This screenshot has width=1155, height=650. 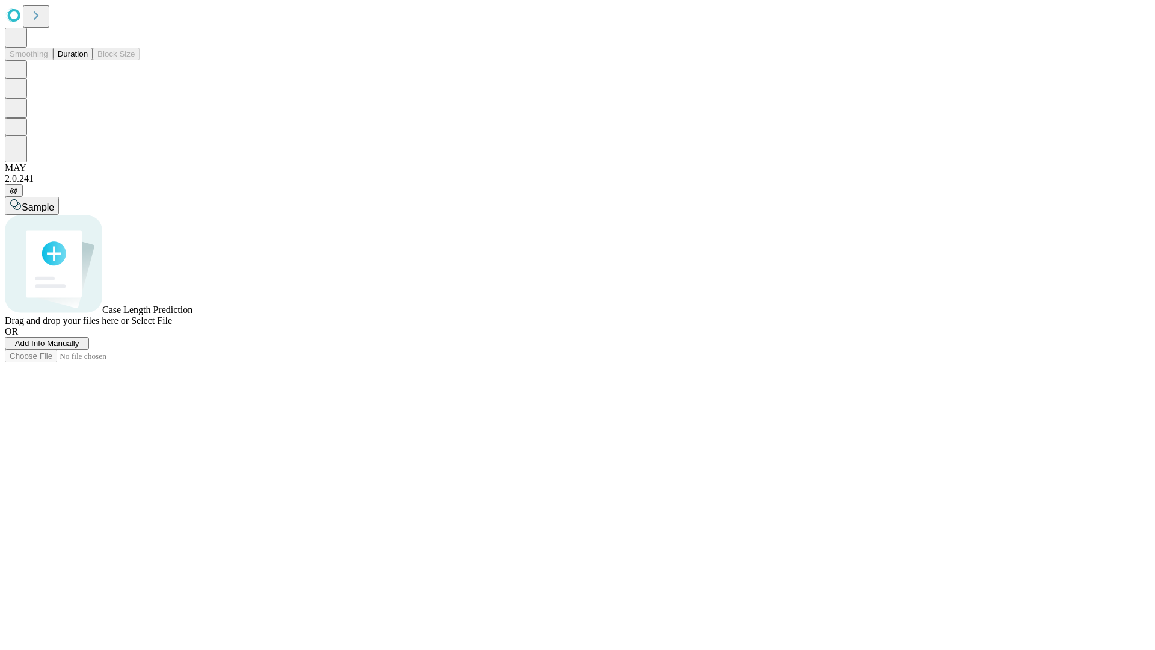 I want to click on span: OR, so click(x=11, y=331).